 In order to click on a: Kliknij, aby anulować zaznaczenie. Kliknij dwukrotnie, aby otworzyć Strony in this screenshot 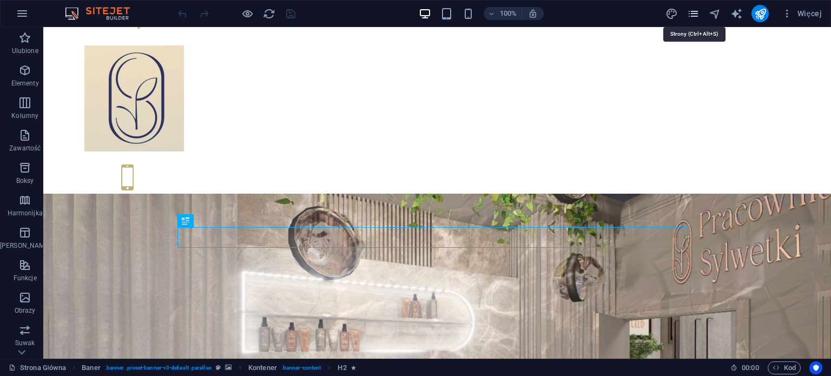, I will do `click(37, 368)`.